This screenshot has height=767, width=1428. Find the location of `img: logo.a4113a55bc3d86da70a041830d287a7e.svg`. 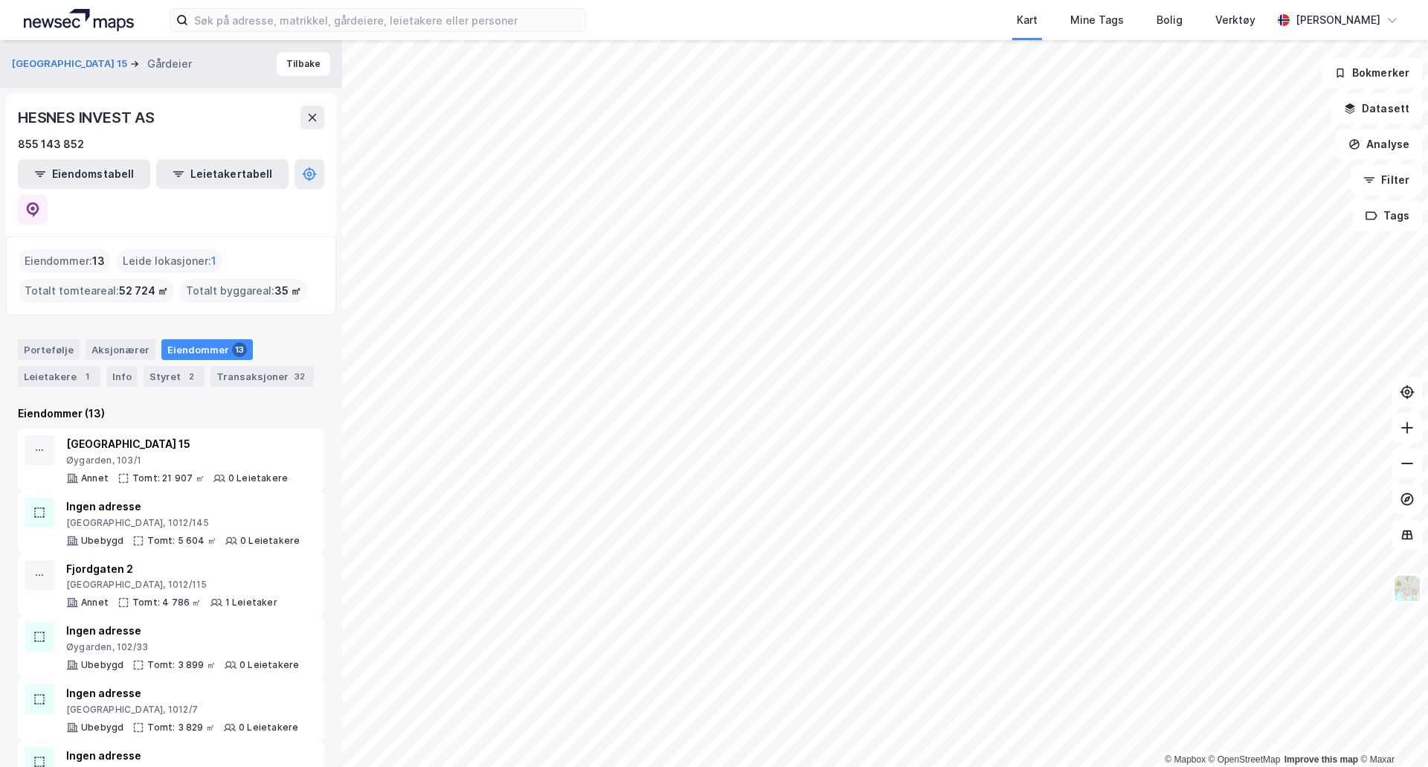

img: logo.a4113a55bc3d86da70a041830d287a7e.svg is located at coordinates (79, 20).